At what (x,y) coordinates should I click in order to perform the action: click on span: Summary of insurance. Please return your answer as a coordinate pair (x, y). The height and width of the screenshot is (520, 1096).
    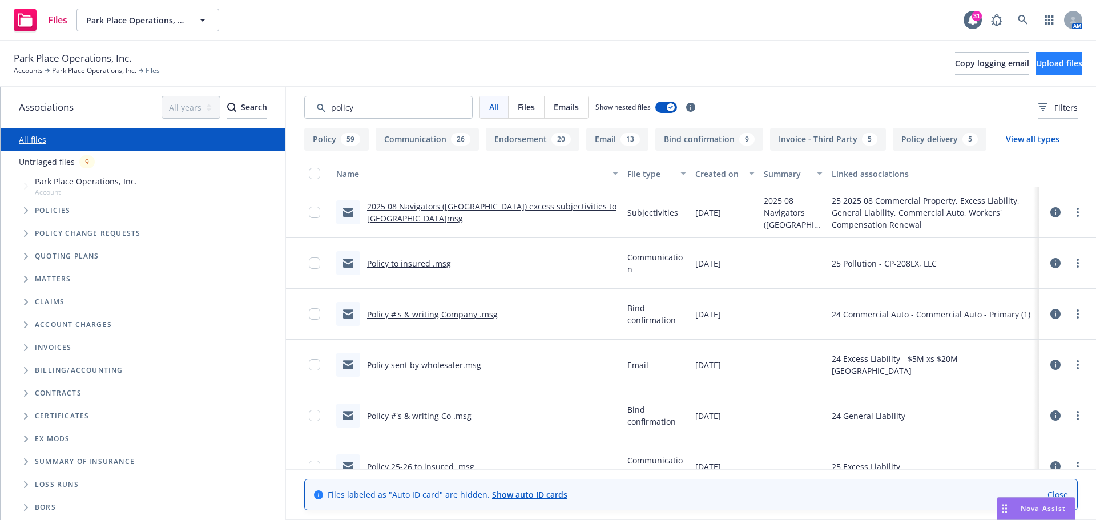
    Looking at the image, I should click on (84, 462).